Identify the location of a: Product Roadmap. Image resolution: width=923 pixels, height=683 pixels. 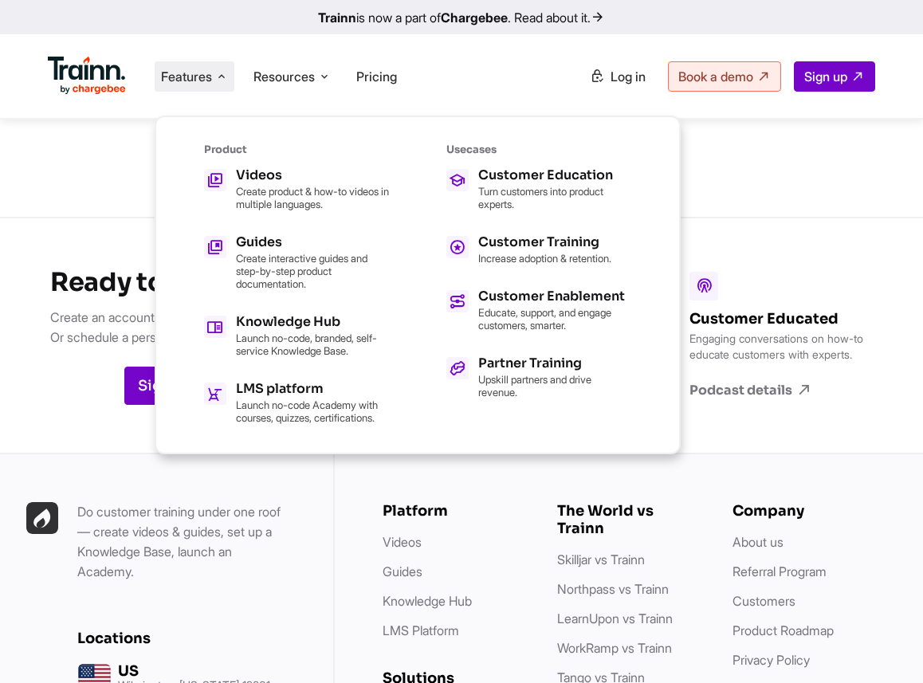
(783, 631).